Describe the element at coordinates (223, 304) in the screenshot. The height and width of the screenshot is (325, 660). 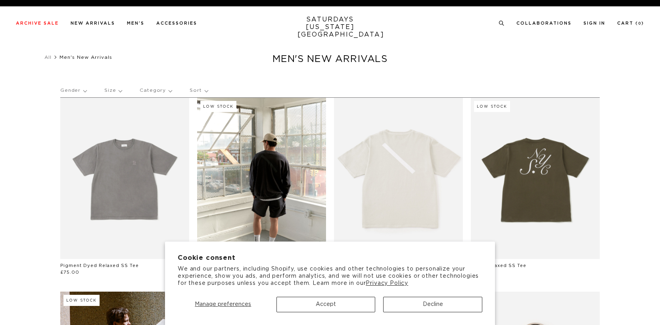
I see `span: Manage preferences` at that location.